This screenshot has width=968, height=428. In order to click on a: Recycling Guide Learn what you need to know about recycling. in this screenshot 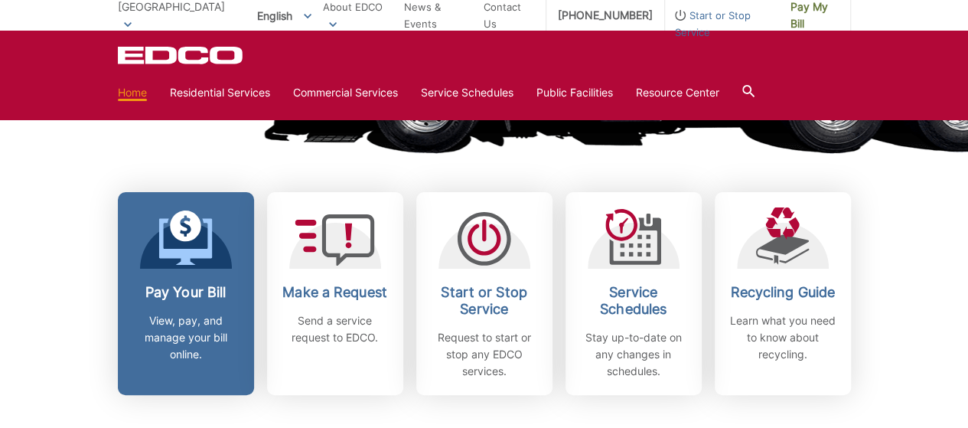, I will do `click(783, 293)`.